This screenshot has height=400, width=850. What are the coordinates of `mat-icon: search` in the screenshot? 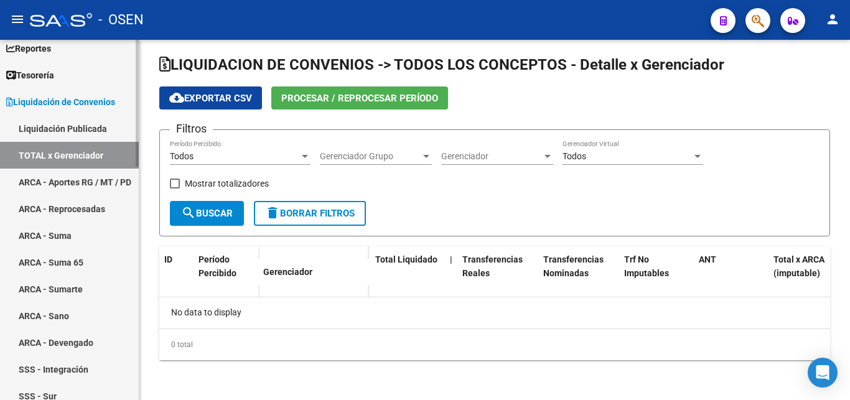 It's located at (189, 213).